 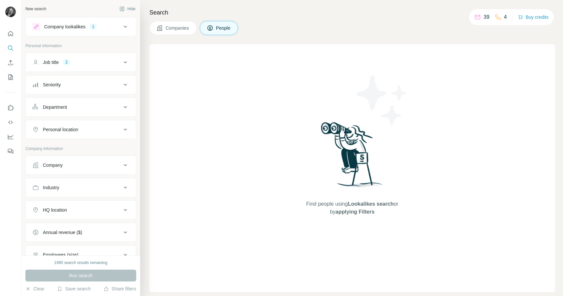 I want to click on button: Quick start, so click(x=11, y=34).